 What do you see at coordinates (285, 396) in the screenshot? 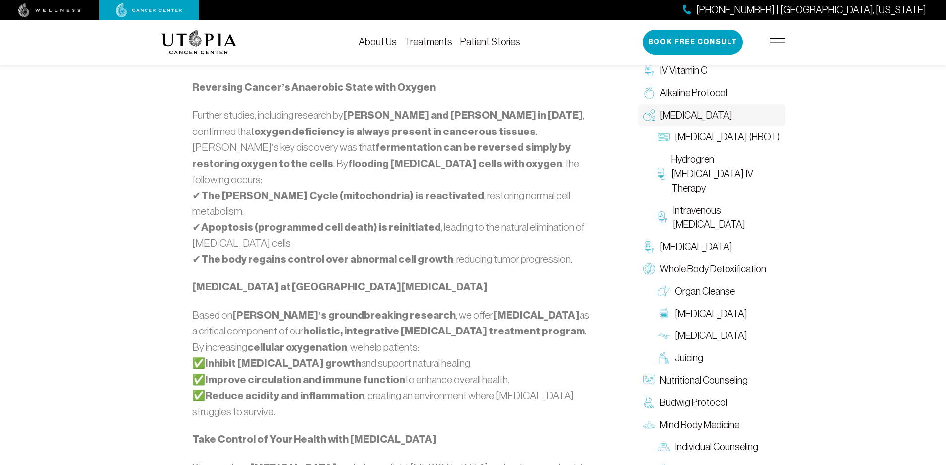
I see `strong: Reduce acidity and inflammation` at bounding box center [285, 396].